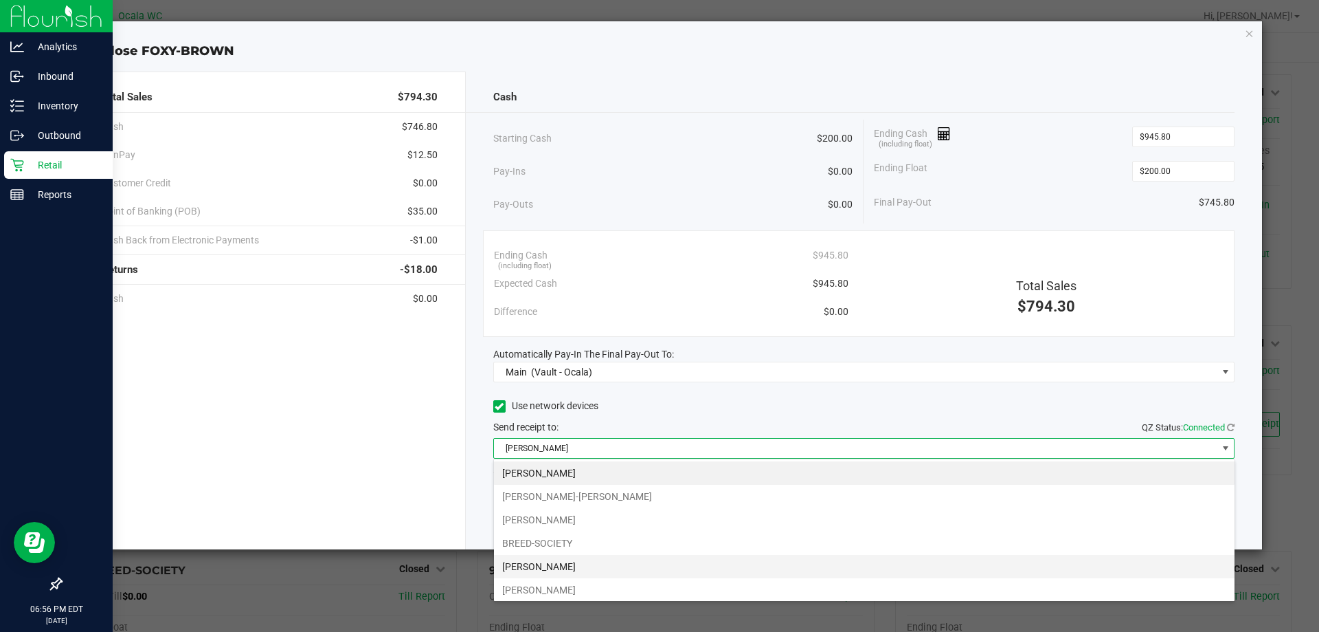 The width and height of the screenshot is (1319, 632). What do you see at coordinates (17, 76) in the screenshot?
I see `inline-svg: Inbound` at bounding box center [17, 76].